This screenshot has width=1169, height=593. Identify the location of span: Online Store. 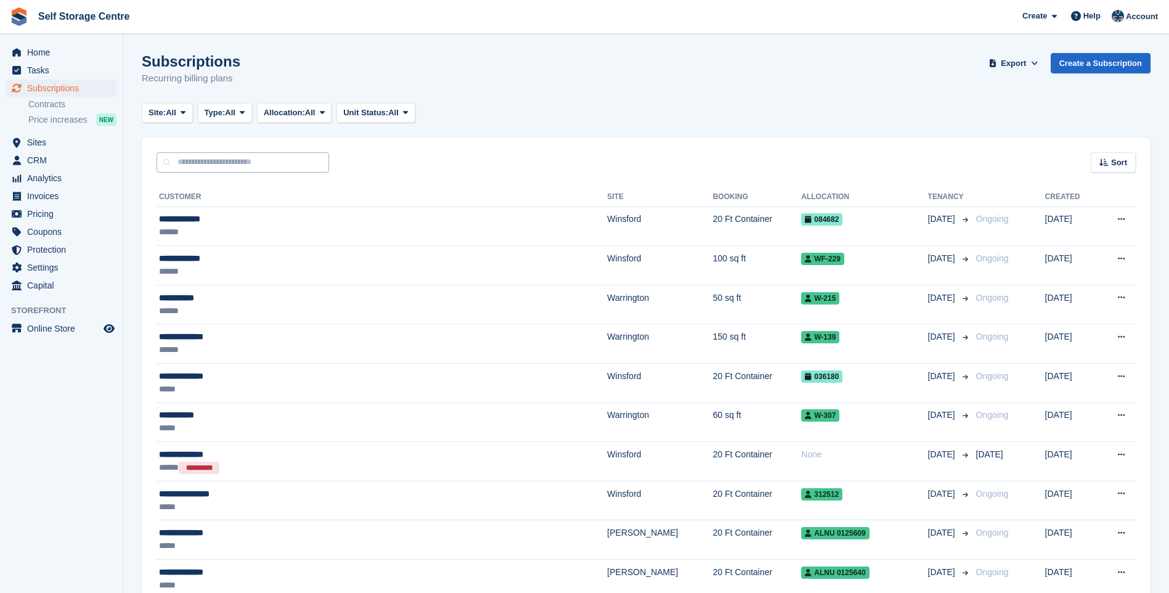
(64, 328).